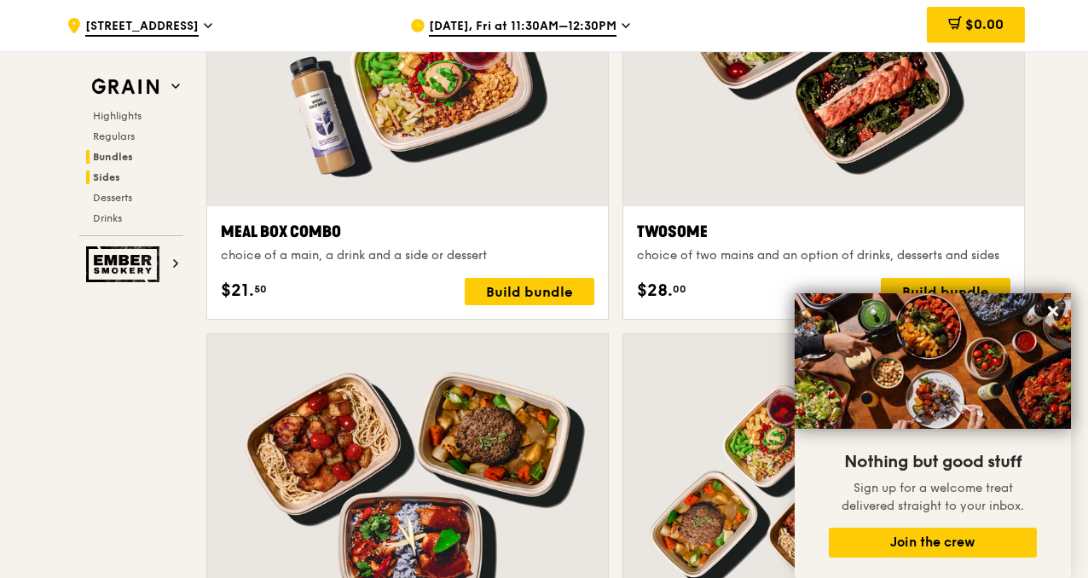 This screenshot has width=1088, height=578. I want to click on div: Twosome, so click(824, 232).